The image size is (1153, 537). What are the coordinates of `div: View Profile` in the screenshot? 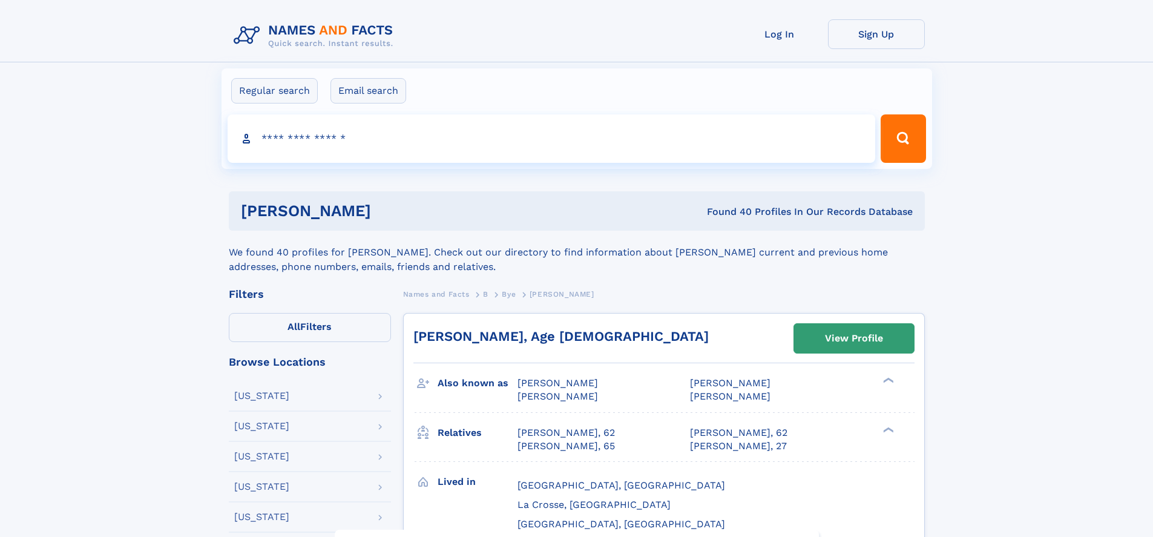 It's located at (854, 338).